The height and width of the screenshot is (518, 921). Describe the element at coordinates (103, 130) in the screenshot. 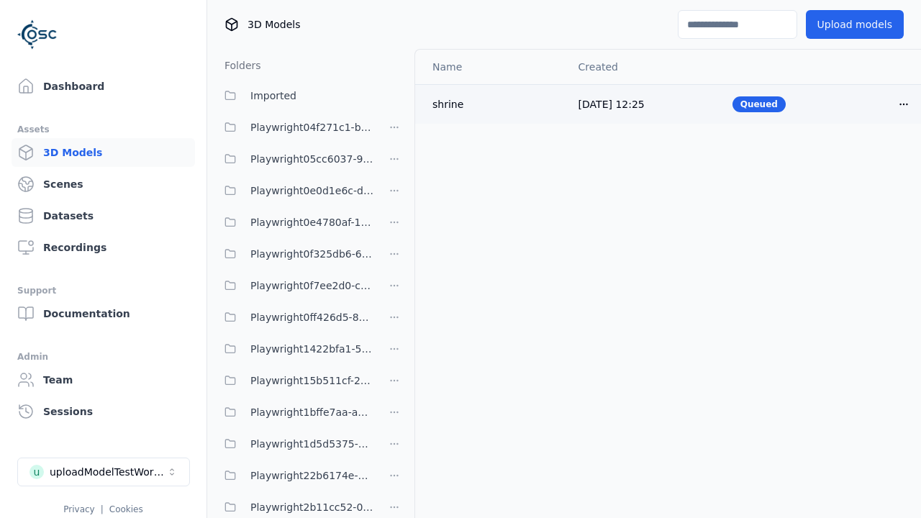

I see `div: Assets` at that location.